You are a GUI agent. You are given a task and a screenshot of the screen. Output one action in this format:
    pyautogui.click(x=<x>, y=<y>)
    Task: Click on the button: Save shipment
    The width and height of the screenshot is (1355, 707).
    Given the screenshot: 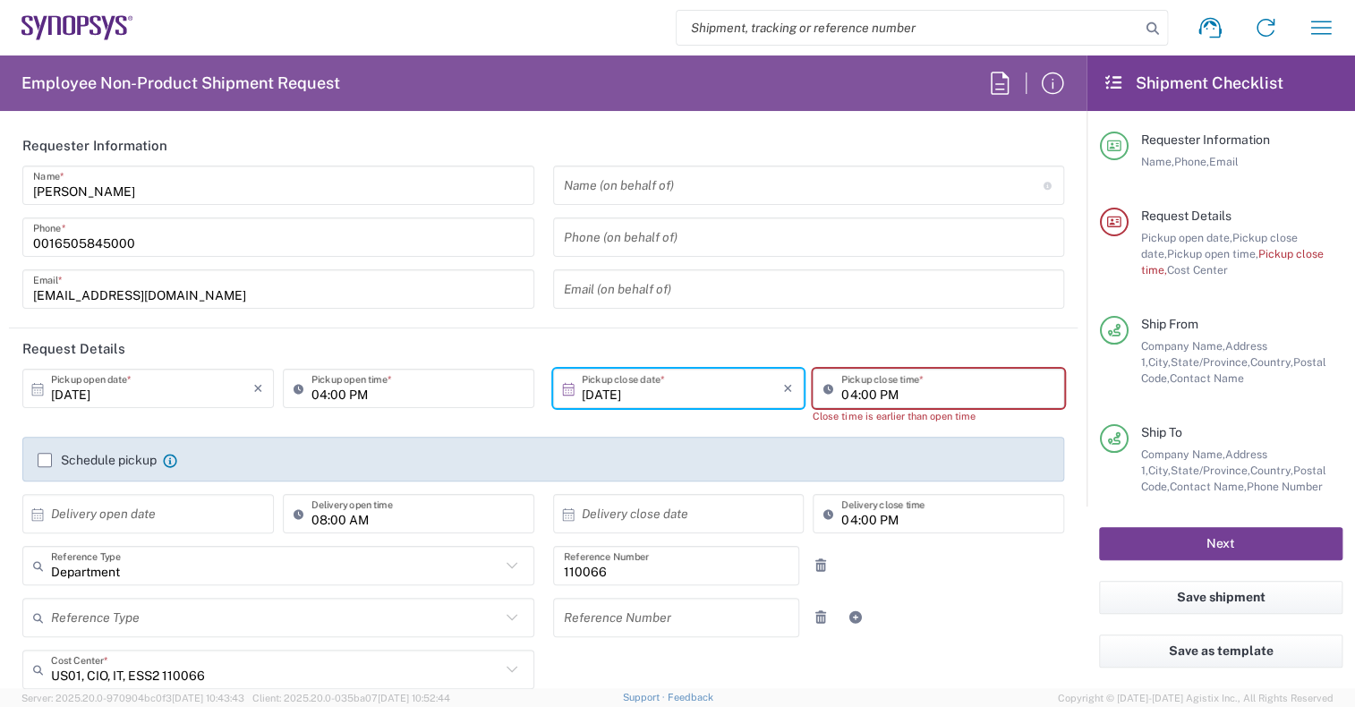 What is the action you would take?
    pyautogui.click(x=1221, y=597)
    